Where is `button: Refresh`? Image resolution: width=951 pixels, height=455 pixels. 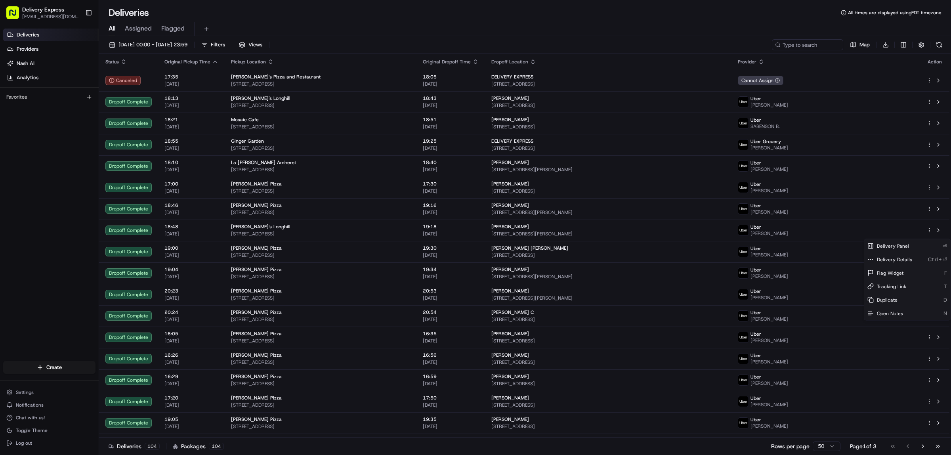 button: Refresh is located at coordinates (939, 45).